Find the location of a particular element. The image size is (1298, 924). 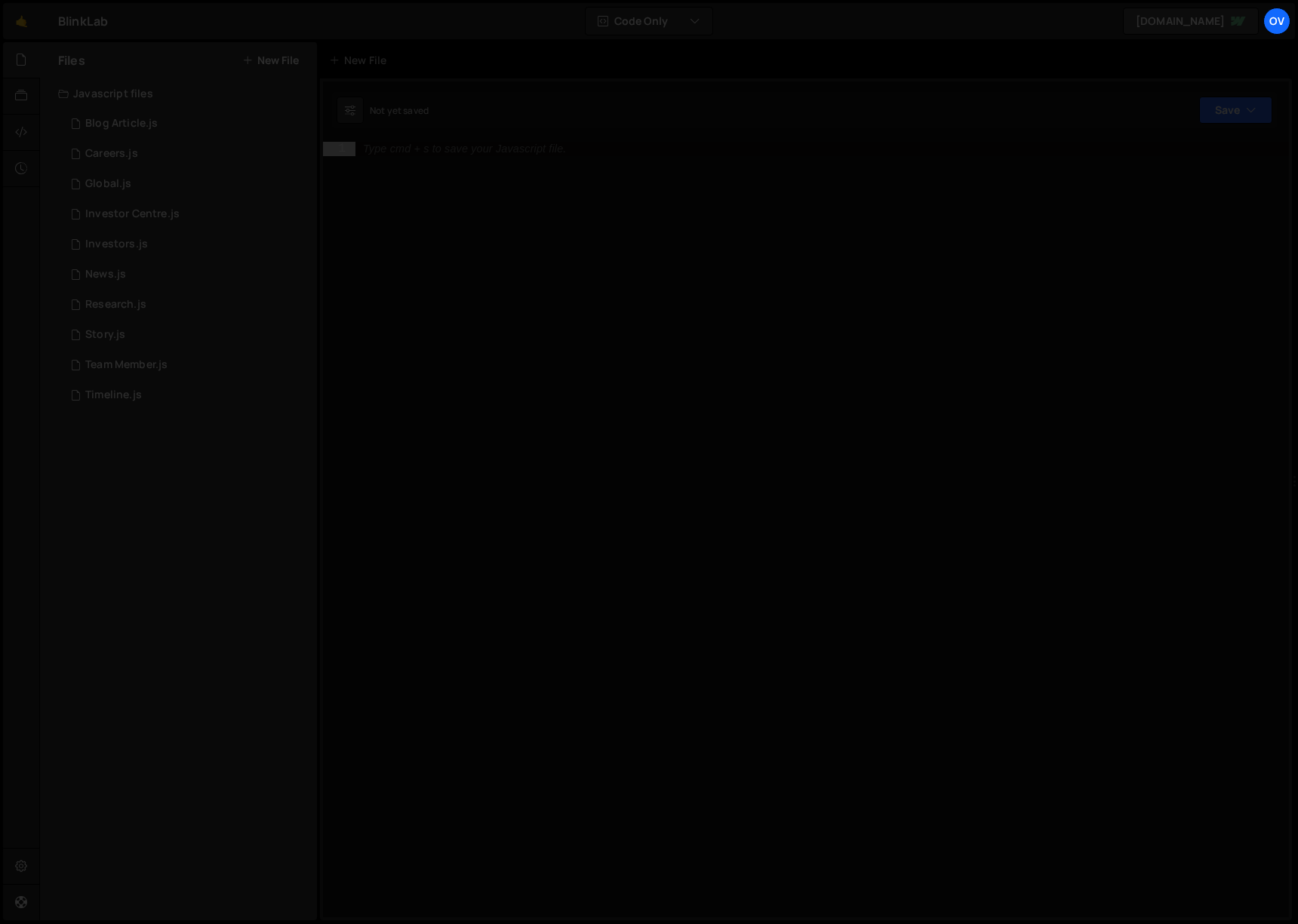

div: 11350/35168.js is located at coordinates (187, 214).